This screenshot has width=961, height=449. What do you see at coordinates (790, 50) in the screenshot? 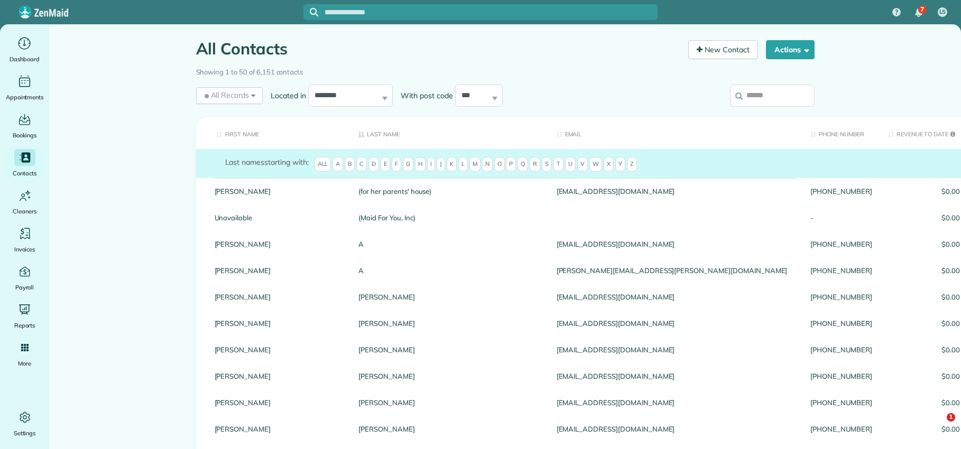
I see `button: Actions` at bounding box center [790, 50].